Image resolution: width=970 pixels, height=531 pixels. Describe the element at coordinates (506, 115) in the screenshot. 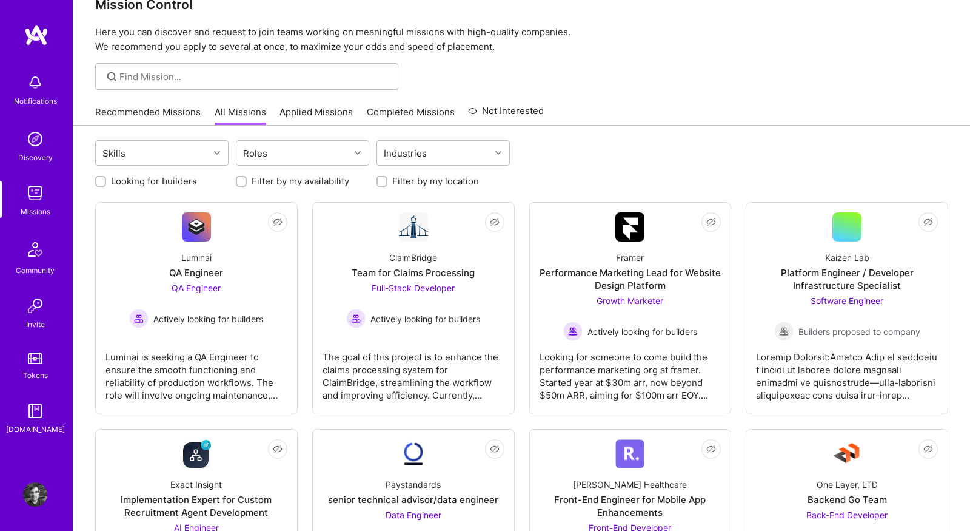

I see `a: Not Interested` at that location.